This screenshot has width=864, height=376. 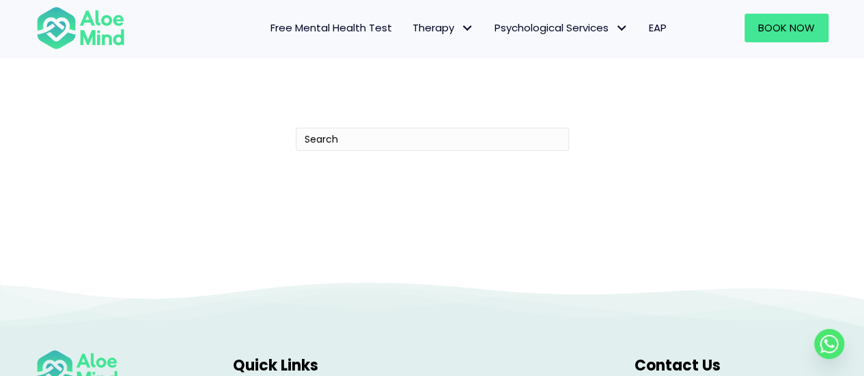 I want to click on span: Therapy, so click(x=443, y=27).